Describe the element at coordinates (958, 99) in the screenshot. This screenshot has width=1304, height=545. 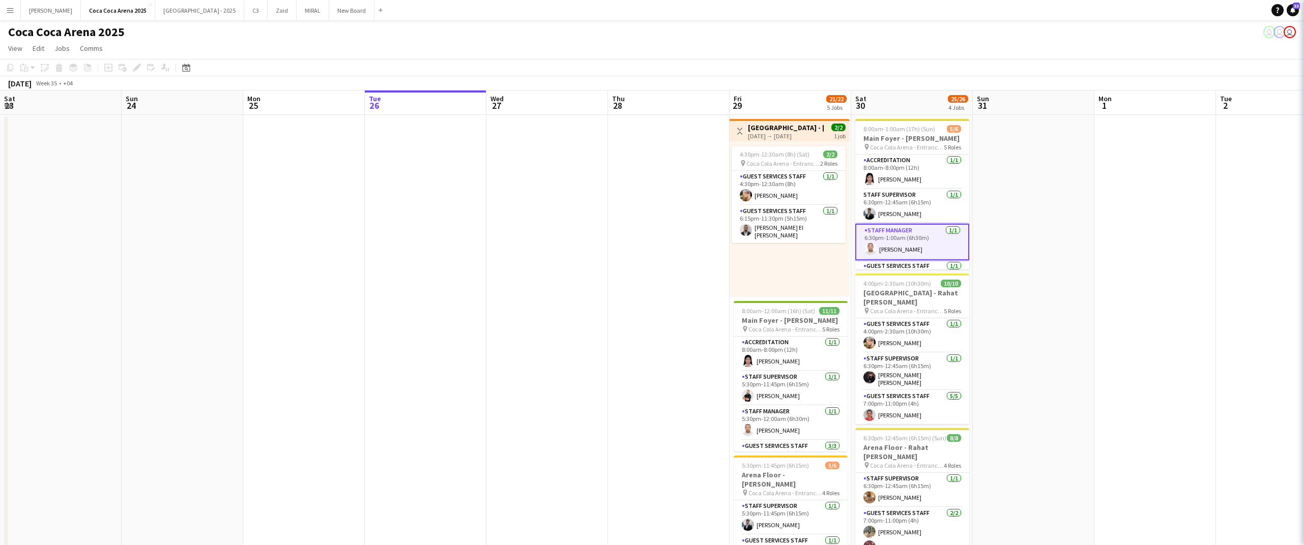
I see `span: 25/26` at that location.